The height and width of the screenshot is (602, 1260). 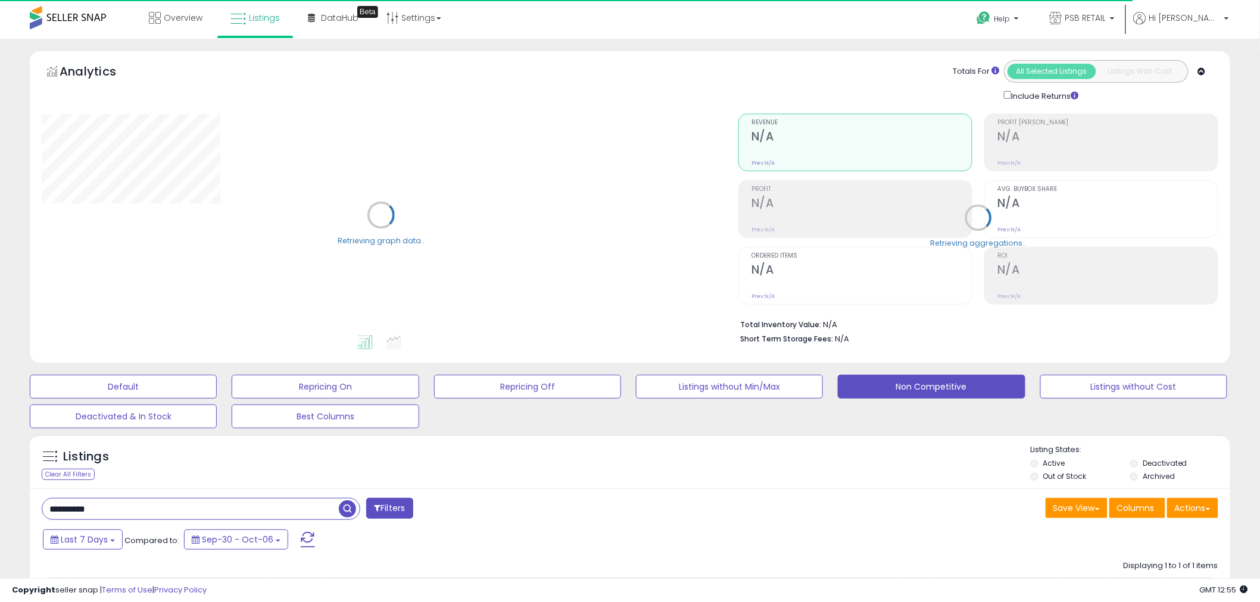 What do you see at coordinates (123, 417) in the screenshot?
I see `button: Deactivated & In Stock` at bounding box center [123, 417].